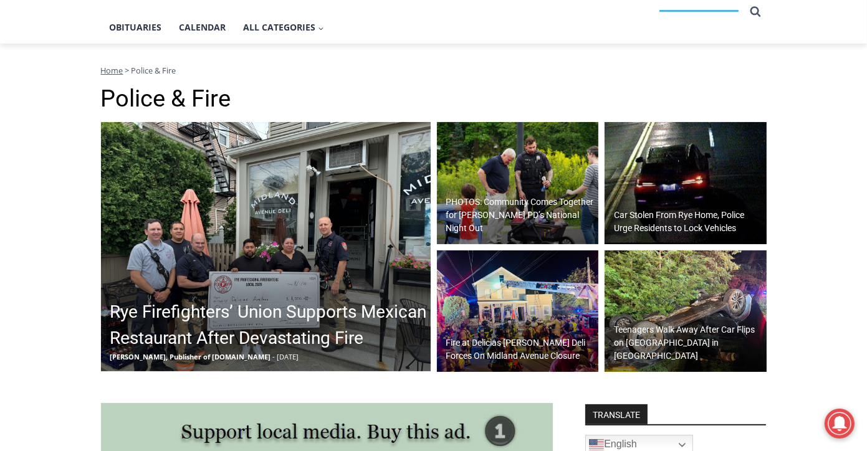 The height and width of the screenshot is (451, 867). Describe the element at coordinates (194, 28) in the screenshot. I see `div: Individually Wrapped Items. Dairy, Gluten & Nut Free Options. Kosher Items Available.` at that location.